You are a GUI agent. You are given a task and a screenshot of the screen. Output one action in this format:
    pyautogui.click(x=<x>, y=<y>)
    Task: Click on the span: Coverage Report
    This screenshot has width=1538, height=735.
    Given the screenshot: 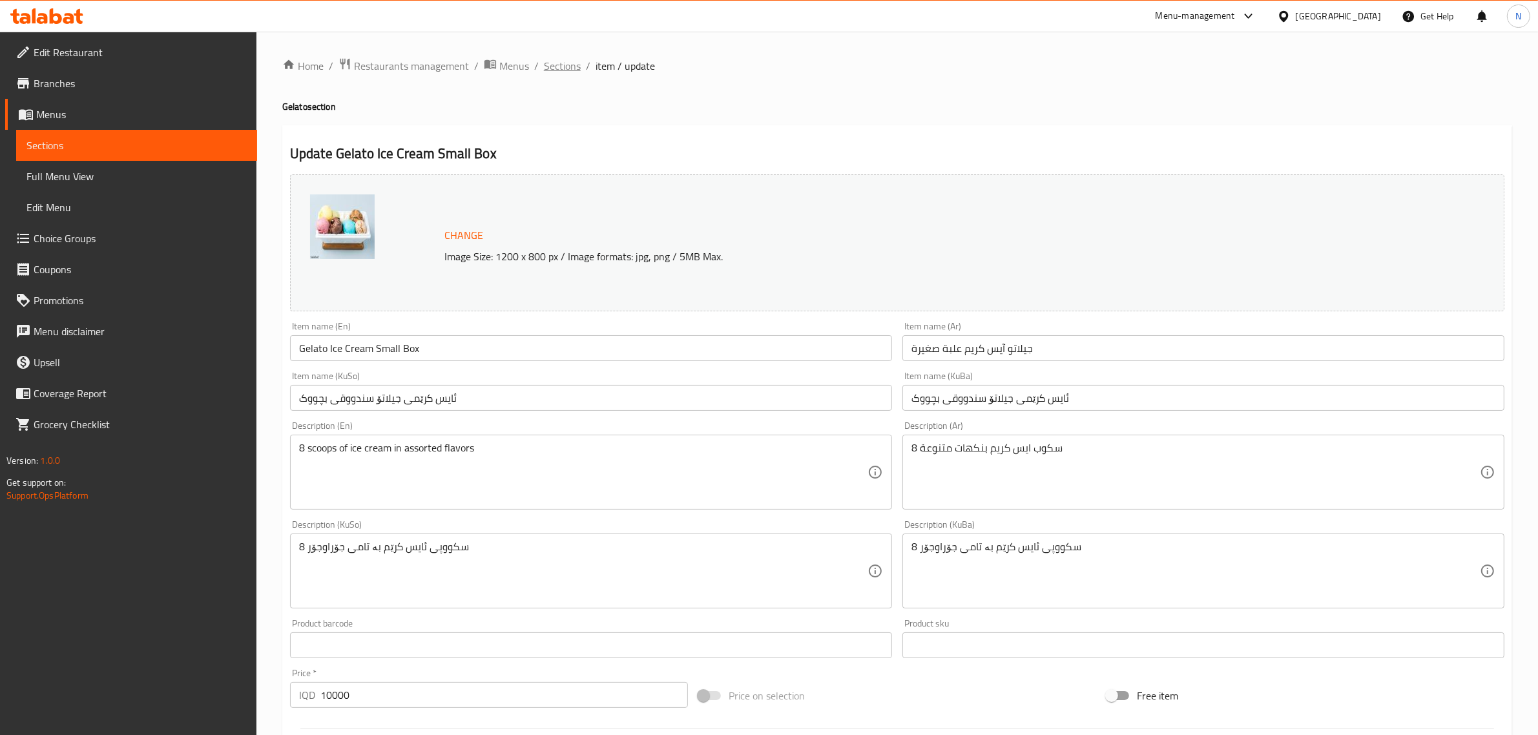 What is the action you would take?
    pyautogui.click(x=140, y=393)
    